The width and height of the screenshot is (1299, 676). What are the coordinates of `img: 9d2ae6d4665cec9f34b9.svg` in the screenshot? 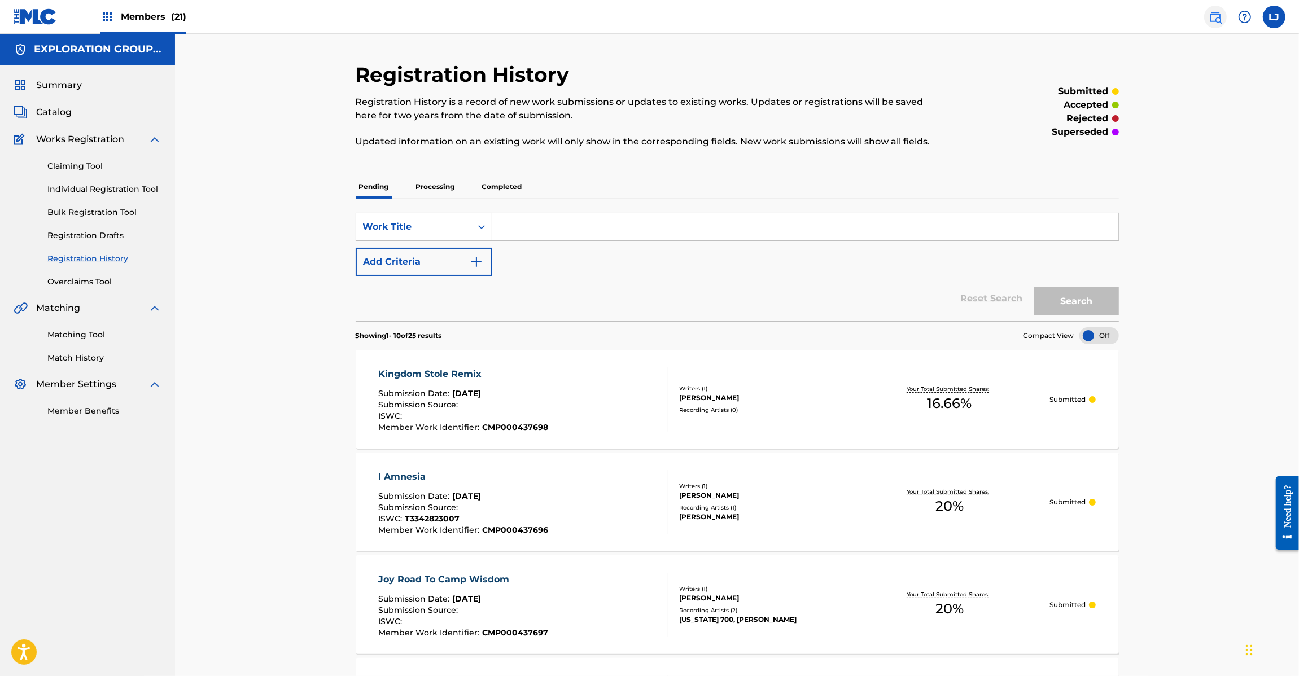 It's located at (476, 262).